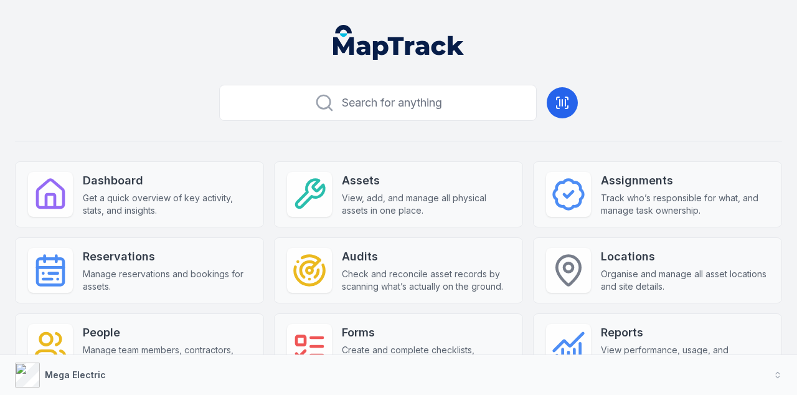 Image resolution: width=797 pixels, height=395 pixels. Describe the element at coordinates (426, 280) in the screenshot. I see `span: Check and reconcile asset records by scanning what’s actually on the ground.` at that location.